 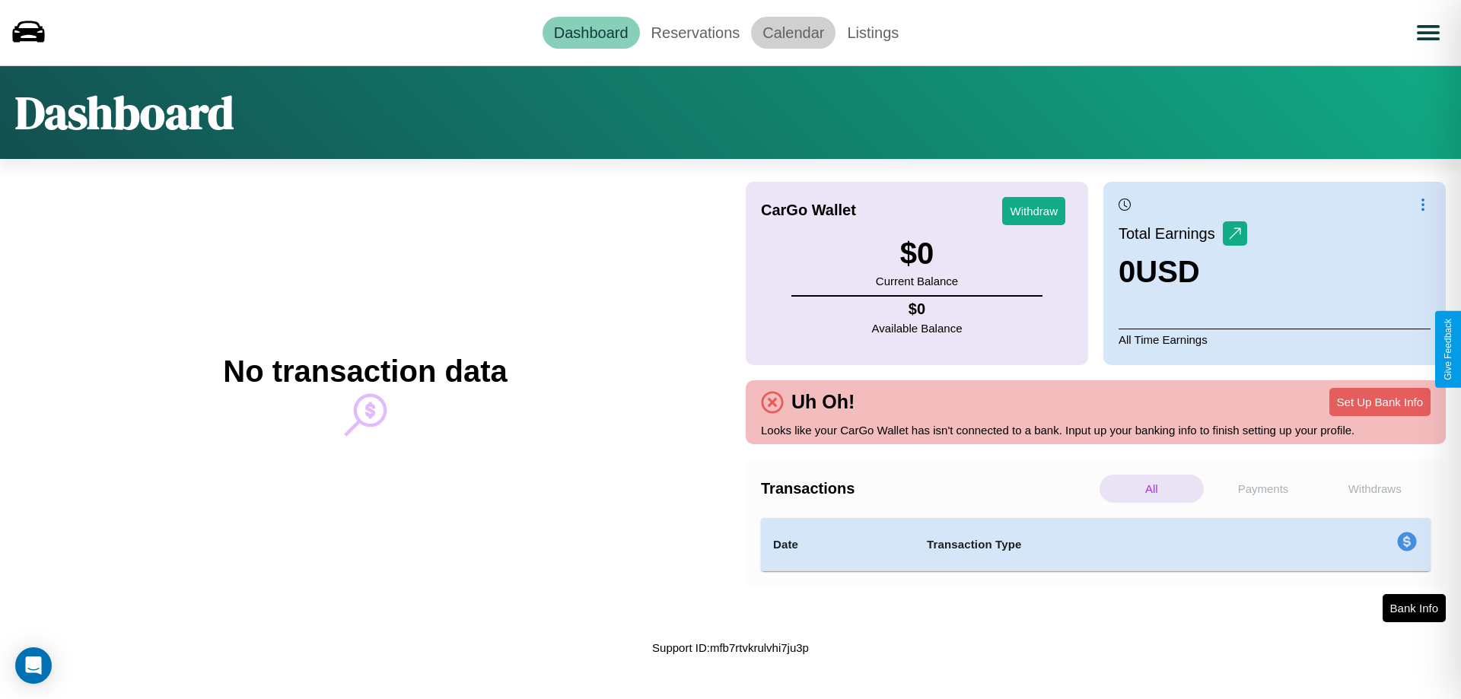 I want to click on a: Reservations, so click(x=695, y=33).